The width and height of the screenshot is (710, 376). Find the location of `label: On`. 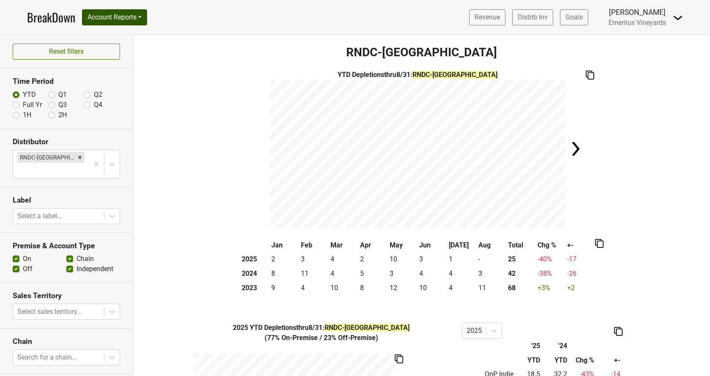

label: On is located at coordinates (27, 259).